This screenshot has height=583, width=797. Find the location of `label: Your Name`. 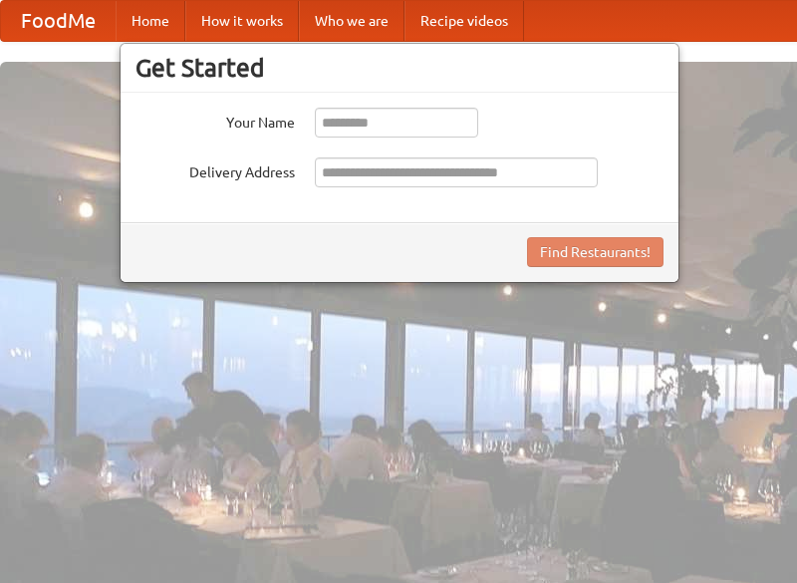

label: Your Name is located at coordinates (215, 120).